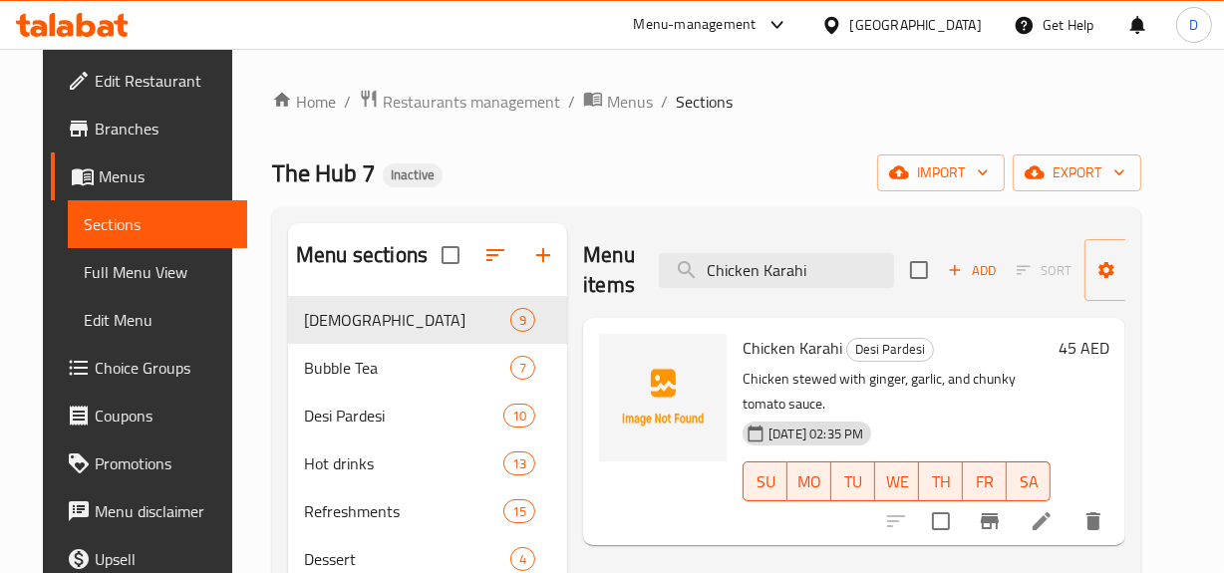 The width and height of the screenshot is (1224, 573). I want to click on img: Chicken Karahi, so click(663, 398).